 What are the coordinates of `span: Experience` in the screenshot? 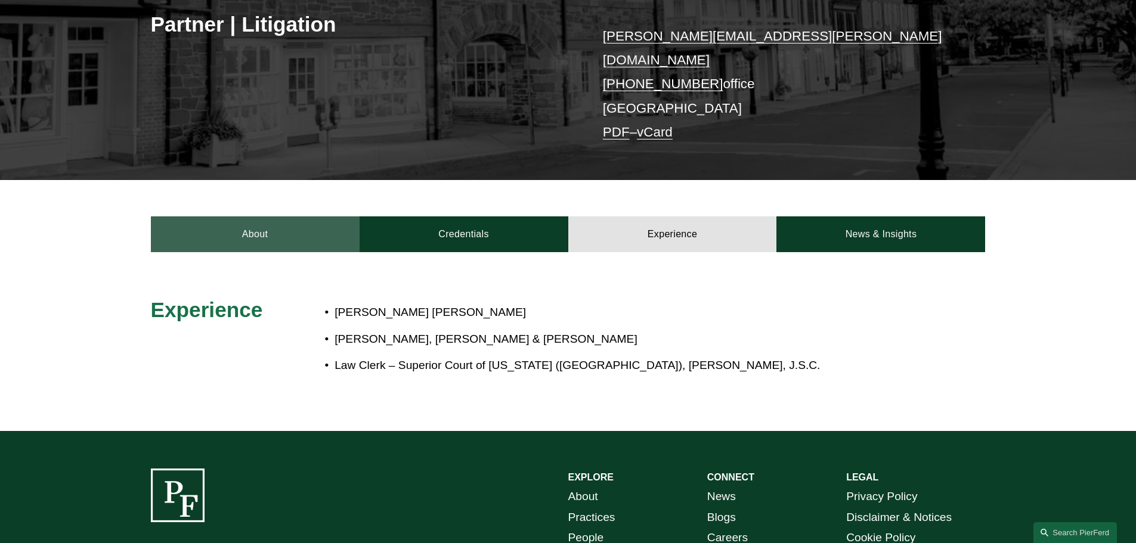 It's located at (207, 309).